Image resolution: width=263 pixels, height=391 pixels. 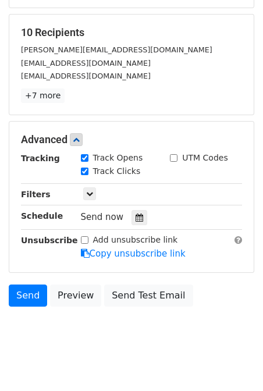 What do you see at coordinates (35, 194) in the screenshot?
I see `strong: Filters` at bounding box center [35, 194].